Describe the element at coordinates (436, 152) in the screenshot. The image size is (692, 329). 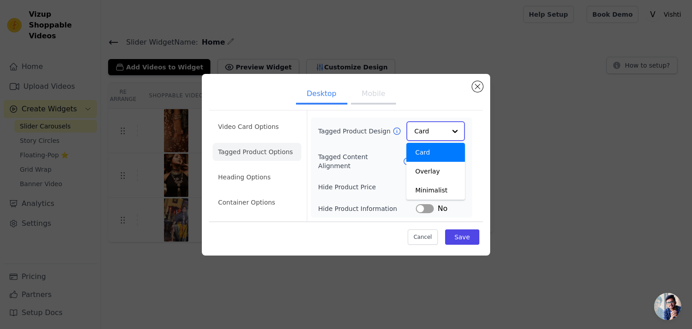
I see `div: Card` at that location.